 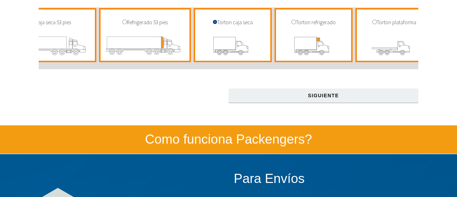 I want to click on img: transporte de carga torton caja seca, so click(x=233, y=47).